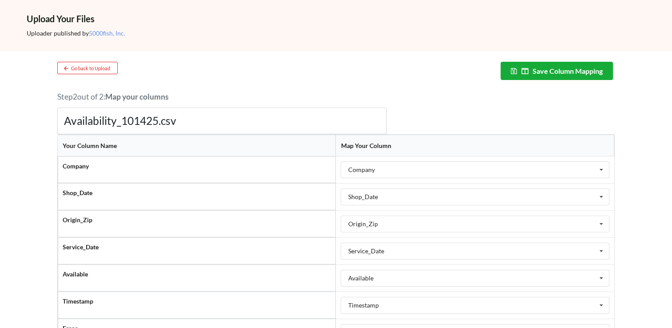  What do you see at coordinates (107, 33) in the screenshot?
I see `span: 5000fish, Inc.` at bounding box center [107, 33].